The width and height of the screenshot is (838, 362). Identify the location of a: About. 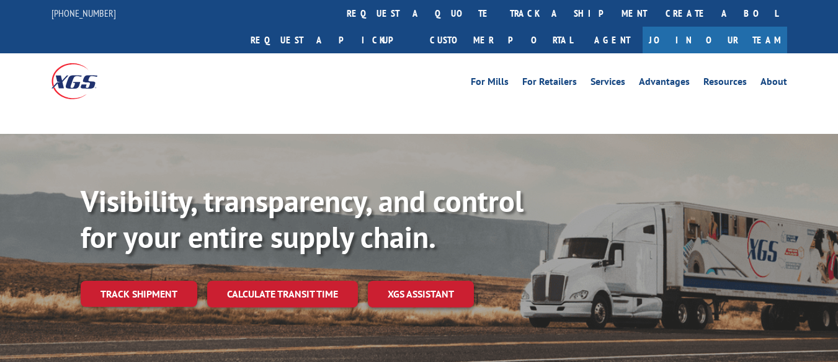
(773, 84).